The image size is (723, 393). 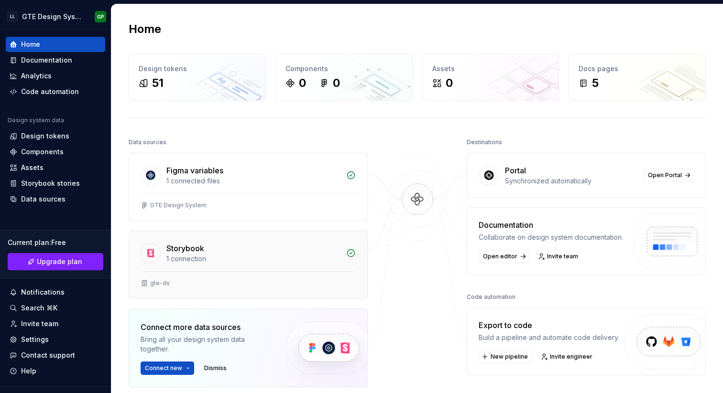 What do you see at coordinates (253, 181) in the screenshot?
I see `div: 1 connected files` at bounding box center [253, 181].